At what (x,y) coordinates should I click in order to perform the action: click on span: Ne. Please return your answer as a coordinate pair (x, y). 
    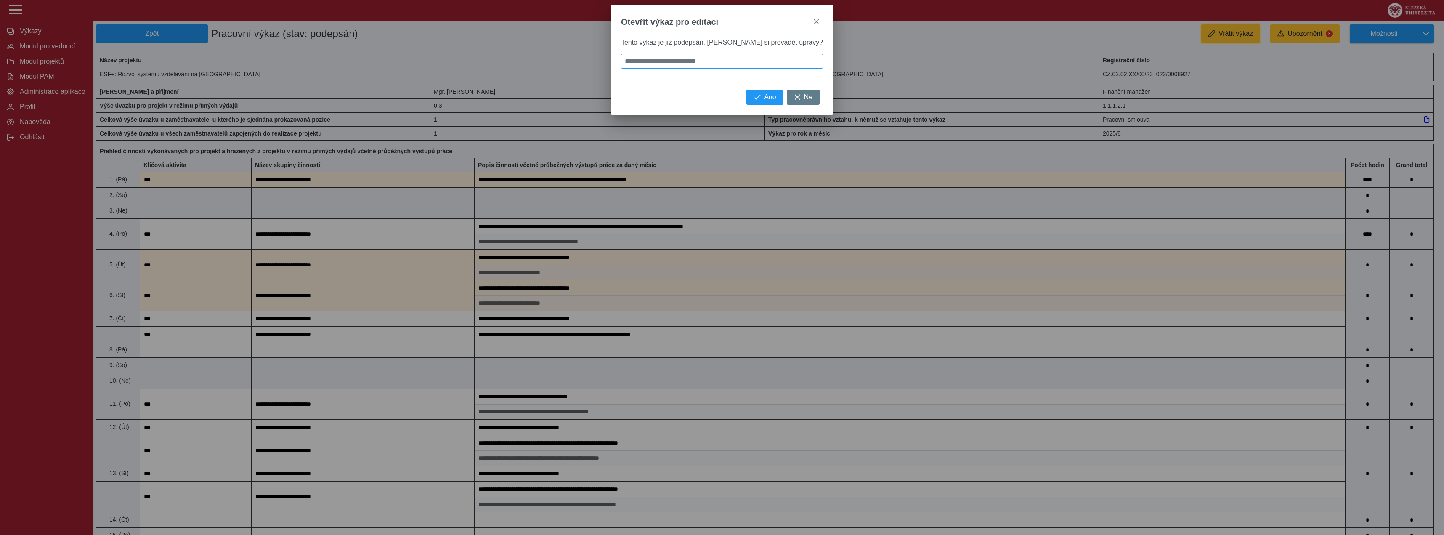
    Looking at the image, I should click on (808, 97).